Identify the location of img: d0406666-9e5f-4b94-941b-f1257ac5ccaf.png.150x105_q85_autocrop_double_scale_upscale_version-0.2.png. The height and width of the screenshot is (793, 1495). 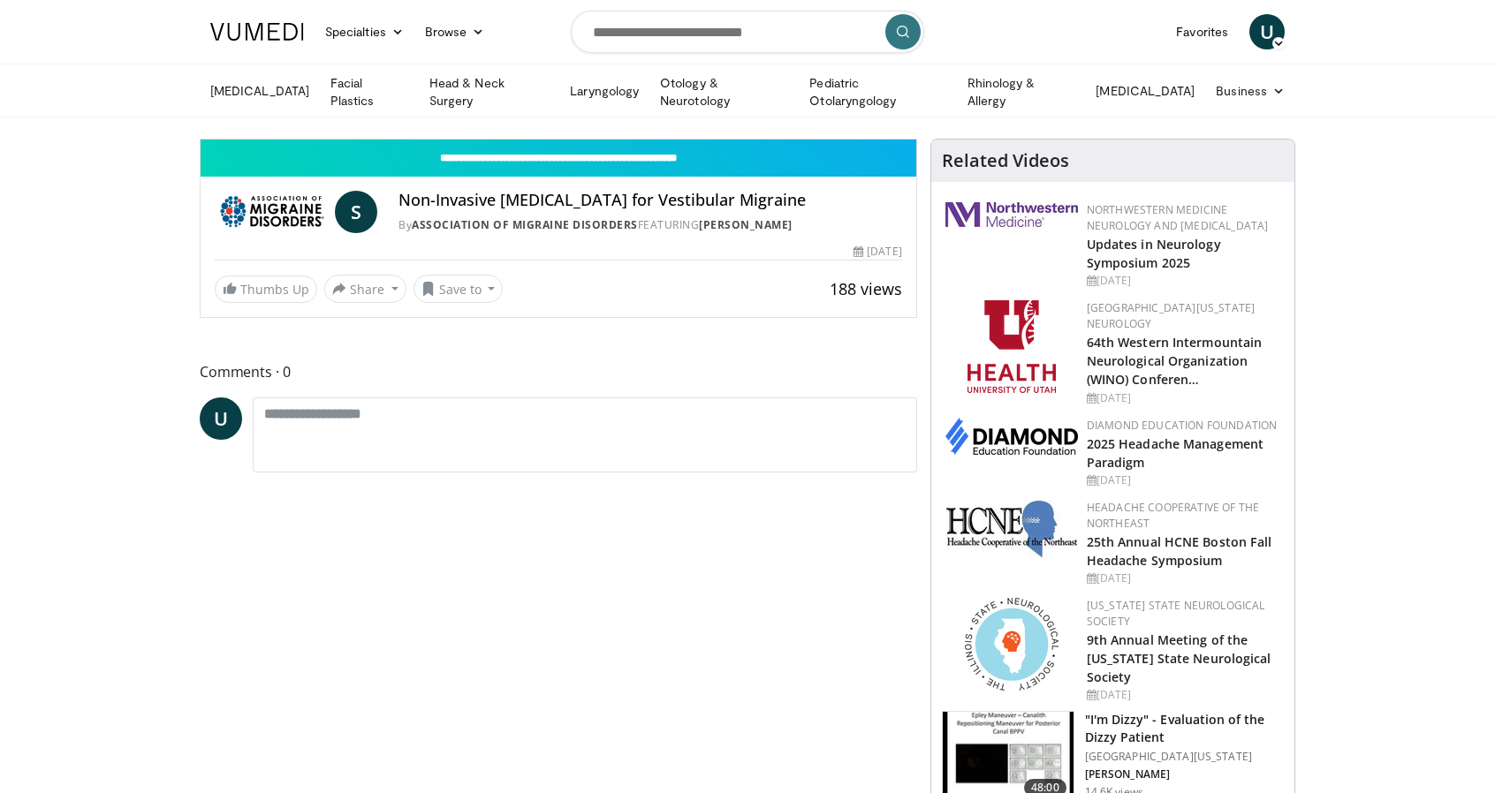
(1011, 436).